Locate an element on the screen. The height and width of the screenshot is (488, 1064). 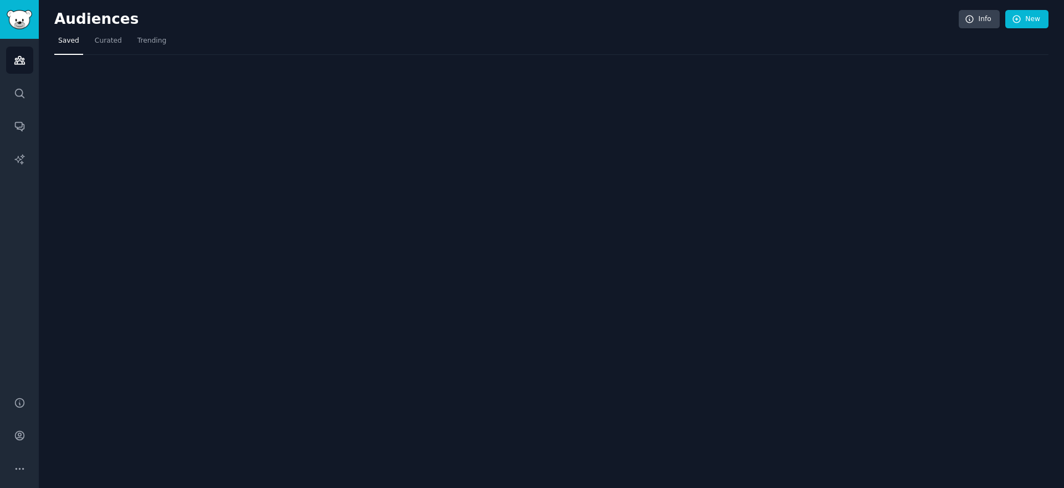
span: Curated is located at coordinates (108, 41).